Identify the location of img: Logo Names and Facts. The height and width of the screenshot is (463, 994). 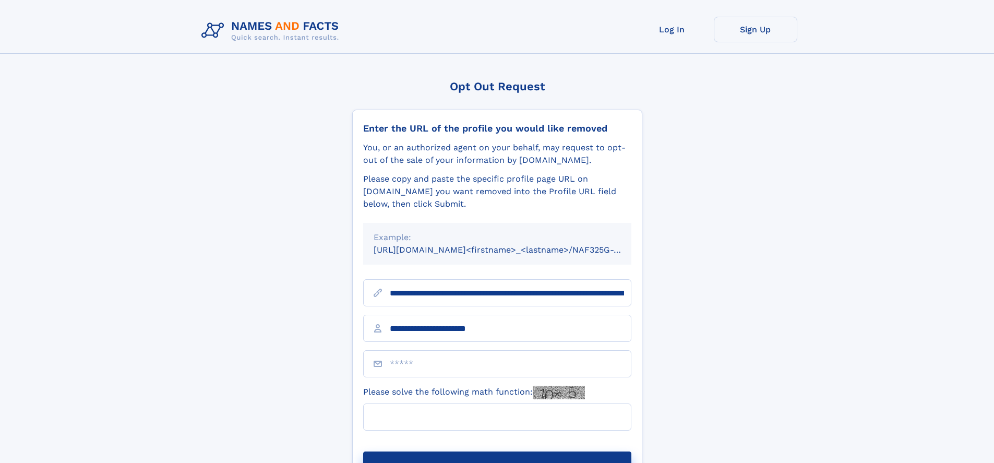
(272, 31).